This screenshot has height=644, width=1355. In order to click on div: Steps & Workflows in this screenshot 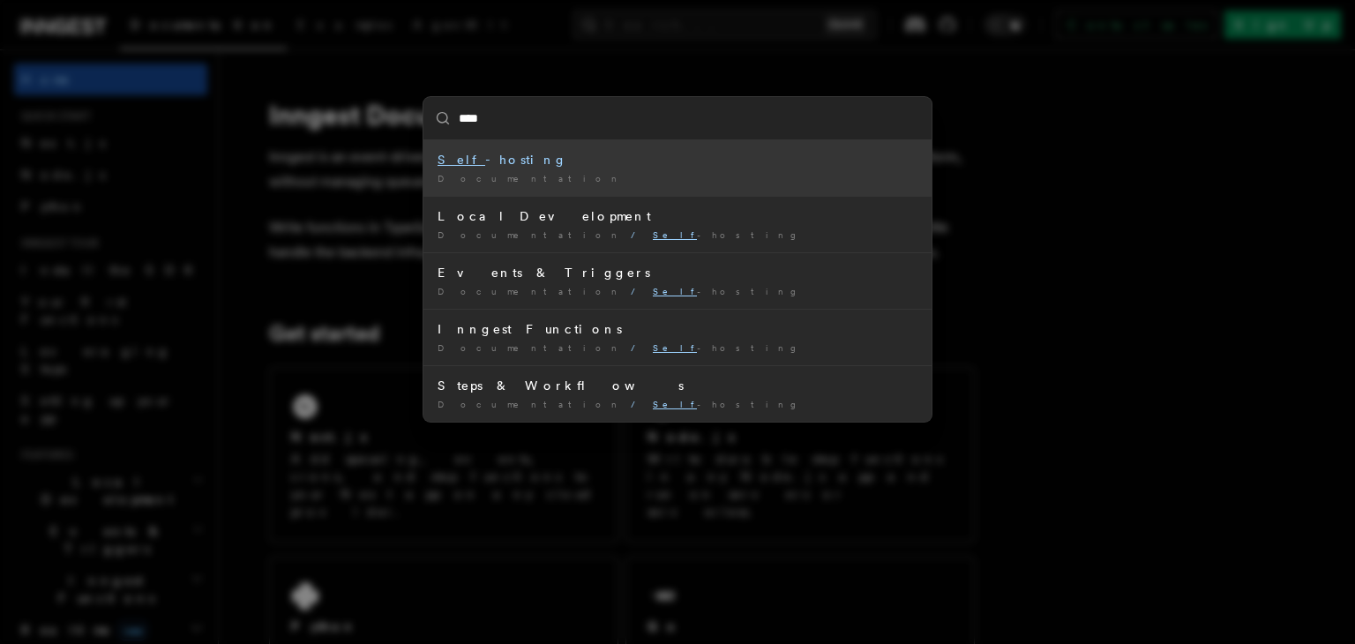, I will do `click(678, 386)`.